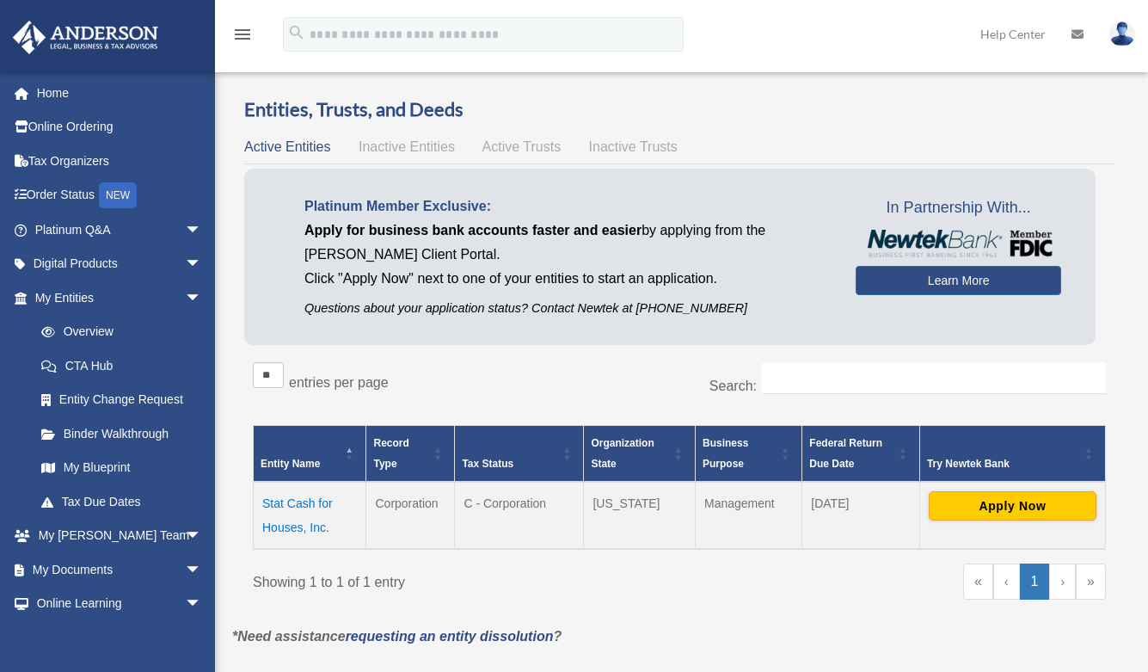  Describe the element at coordinates (120, 195) in the screenshot. I see `a: Order StatusNEW` at that location.